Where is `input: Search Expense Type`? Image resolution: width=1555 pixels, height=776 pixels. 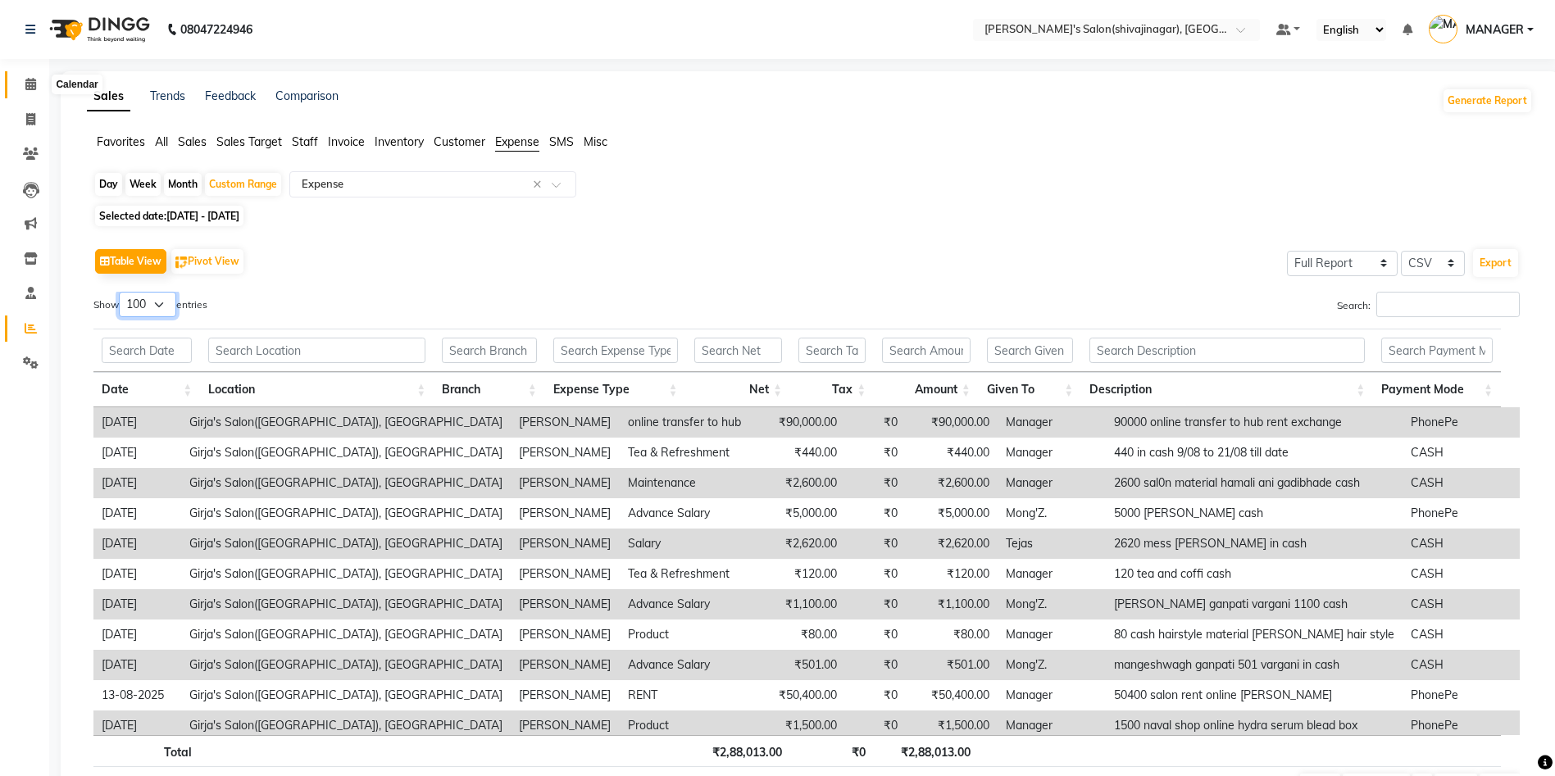
input: Search Expense Type is located at coordinates (615, 350).